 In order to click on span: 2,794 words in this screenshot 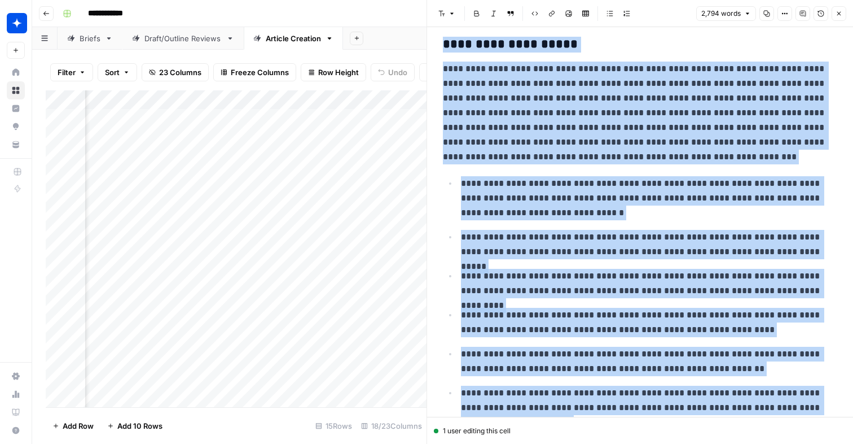, I will do `click(721, 14)`.